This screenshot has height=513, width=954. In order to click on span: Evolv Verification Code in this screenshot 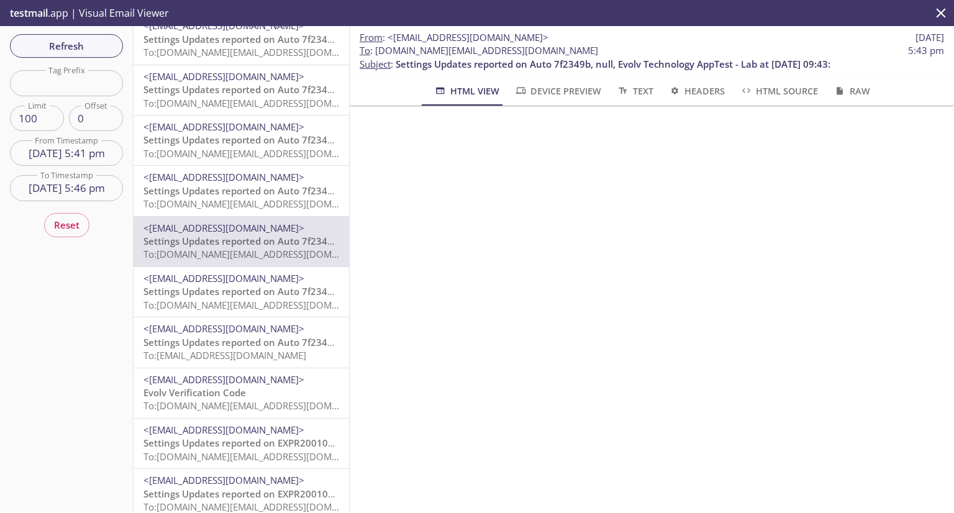, I will do `click(194, 393)`.